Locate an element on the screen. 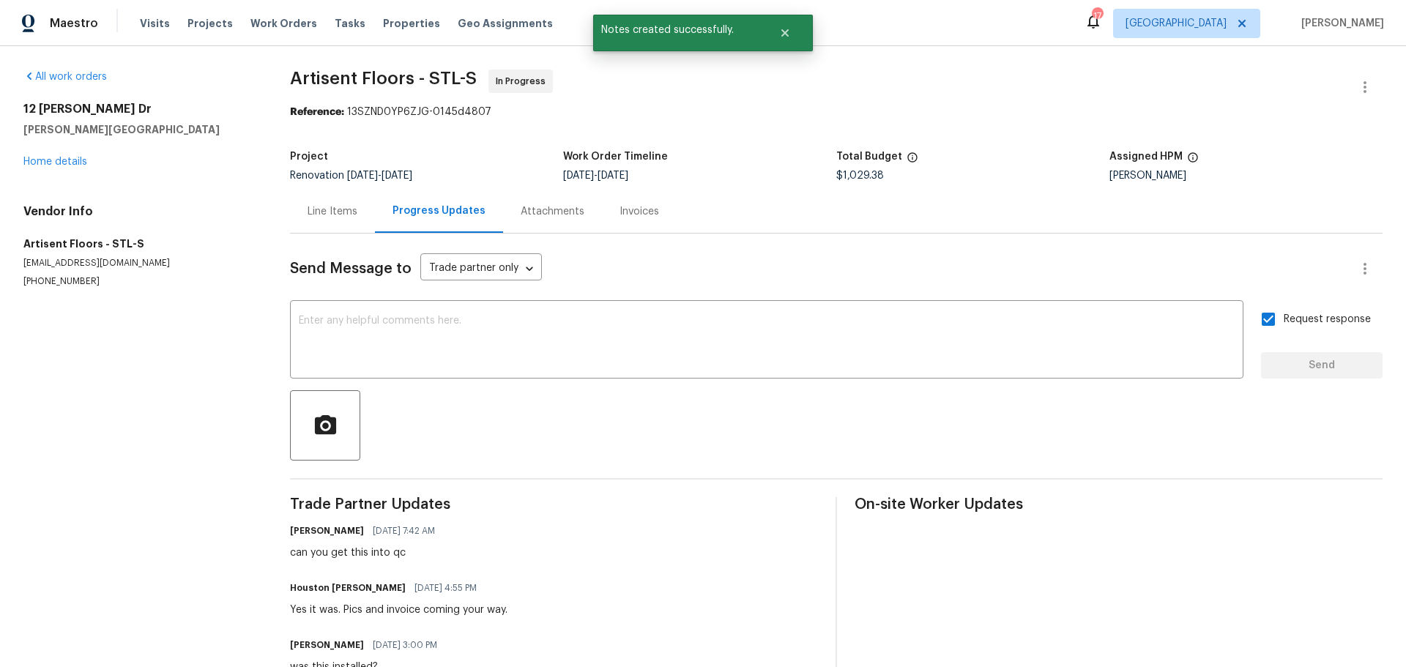  span: $1,029.38 is located at coordinates (860, 176).